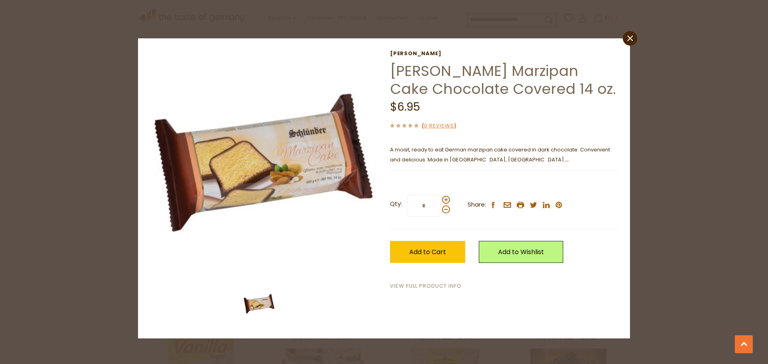 The image size is (768, 364). Describe the element at coordinates (405, 107) in the screenshot. I see `span: $6.95` at that location.